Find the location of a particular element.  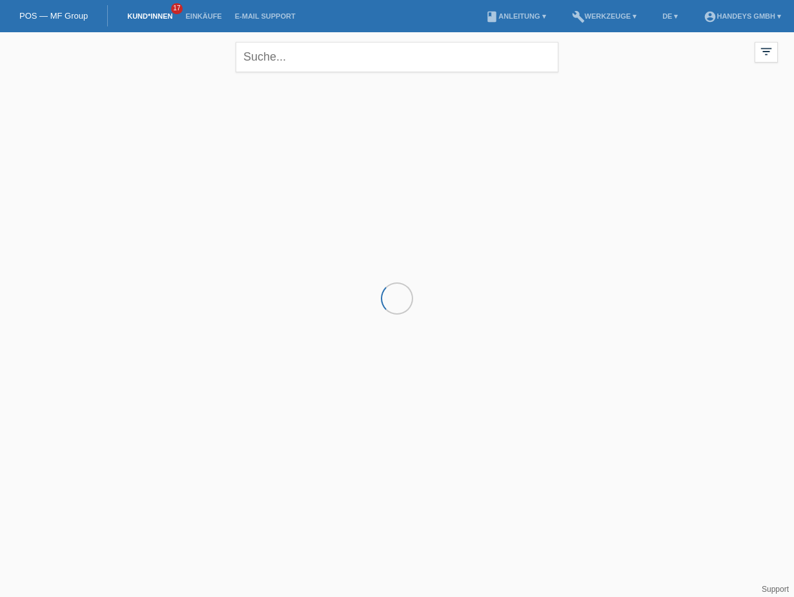

span: 17 is located at coordinates (177, 8).